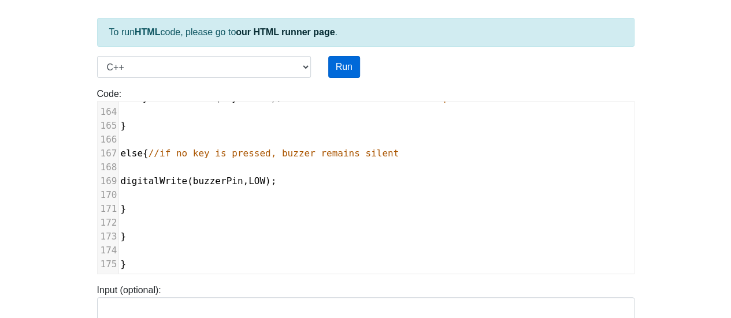  Describe the element at coordinates (344, 67) in the screenshot. I see `button: Run` at that location.